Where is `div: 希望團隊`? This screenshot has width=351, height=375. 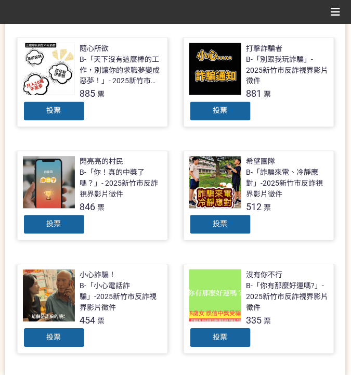
div: 希望團隊 is located at coordinates (261, 162).